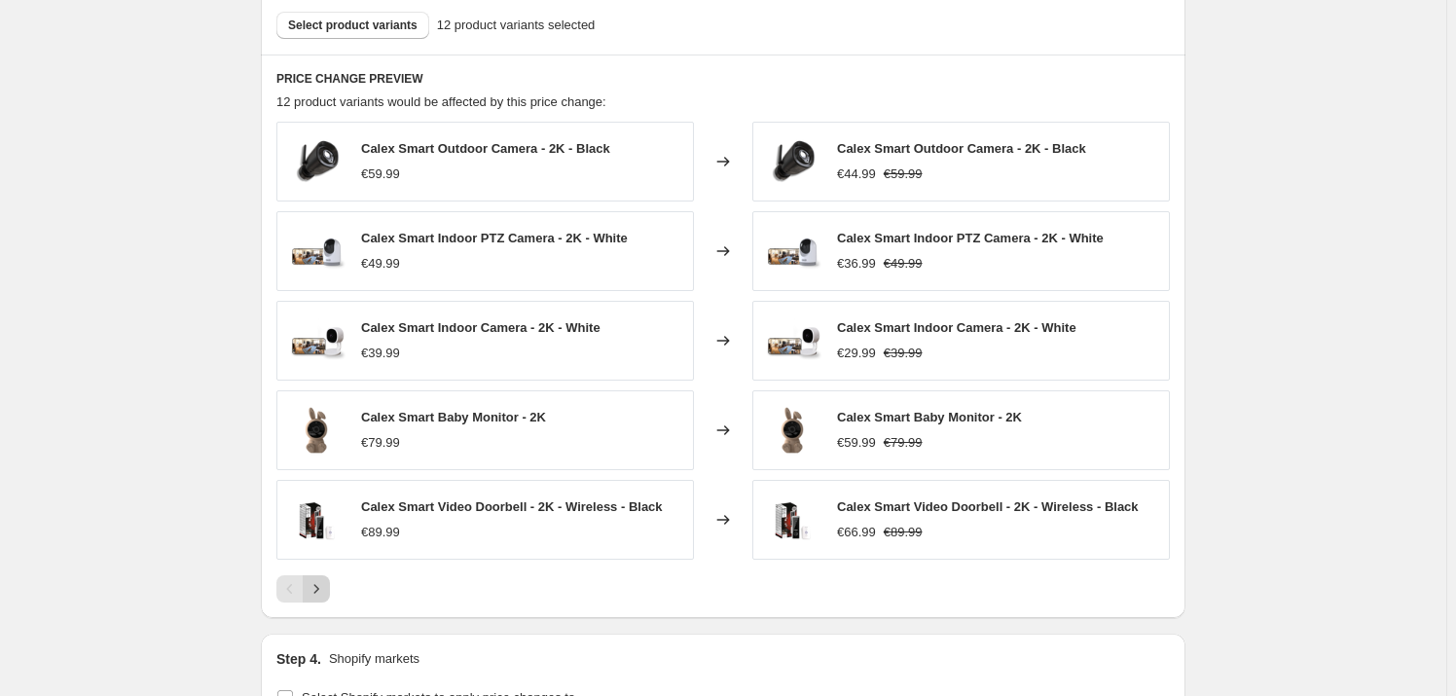 This screenshot has width=1456, height=696. Describe the element at coordinates (381, 353) in the screenshot. I see `div: €39.99` at that location.